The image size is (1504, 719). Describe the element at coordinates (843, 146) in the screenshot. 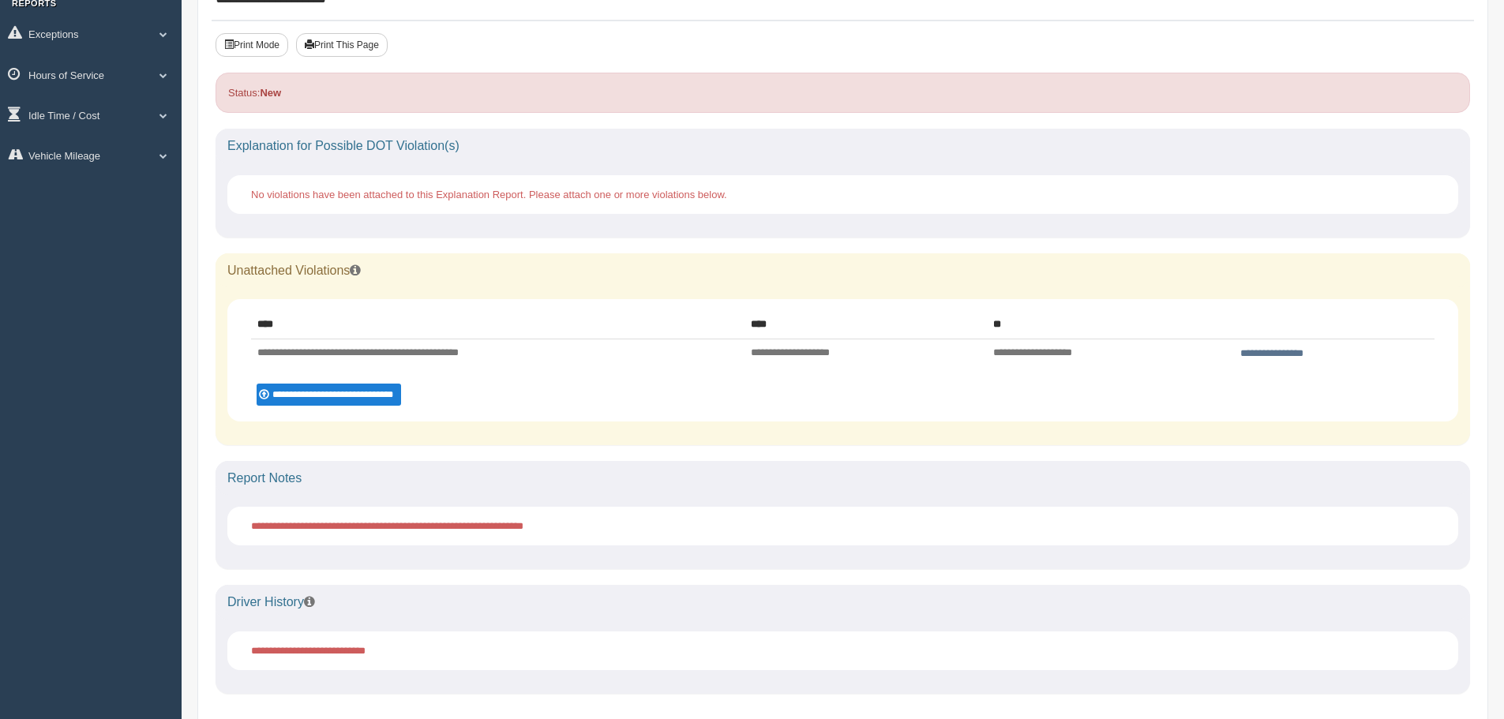

I see `div: Explanation for Possible DOT Violation(s)` at that location.